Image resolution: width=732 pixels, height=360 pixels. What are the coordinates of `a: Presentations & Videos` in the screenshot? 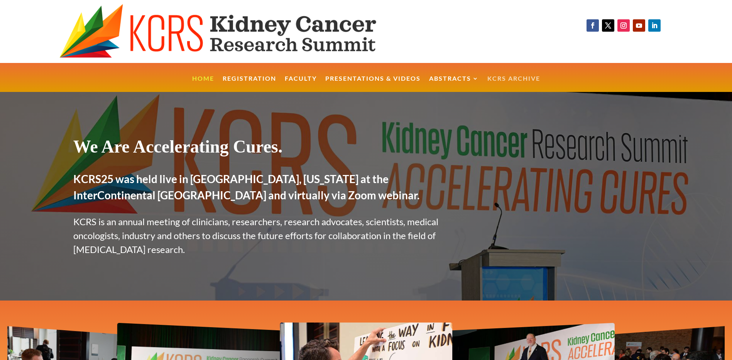 It's located at (373, 84).